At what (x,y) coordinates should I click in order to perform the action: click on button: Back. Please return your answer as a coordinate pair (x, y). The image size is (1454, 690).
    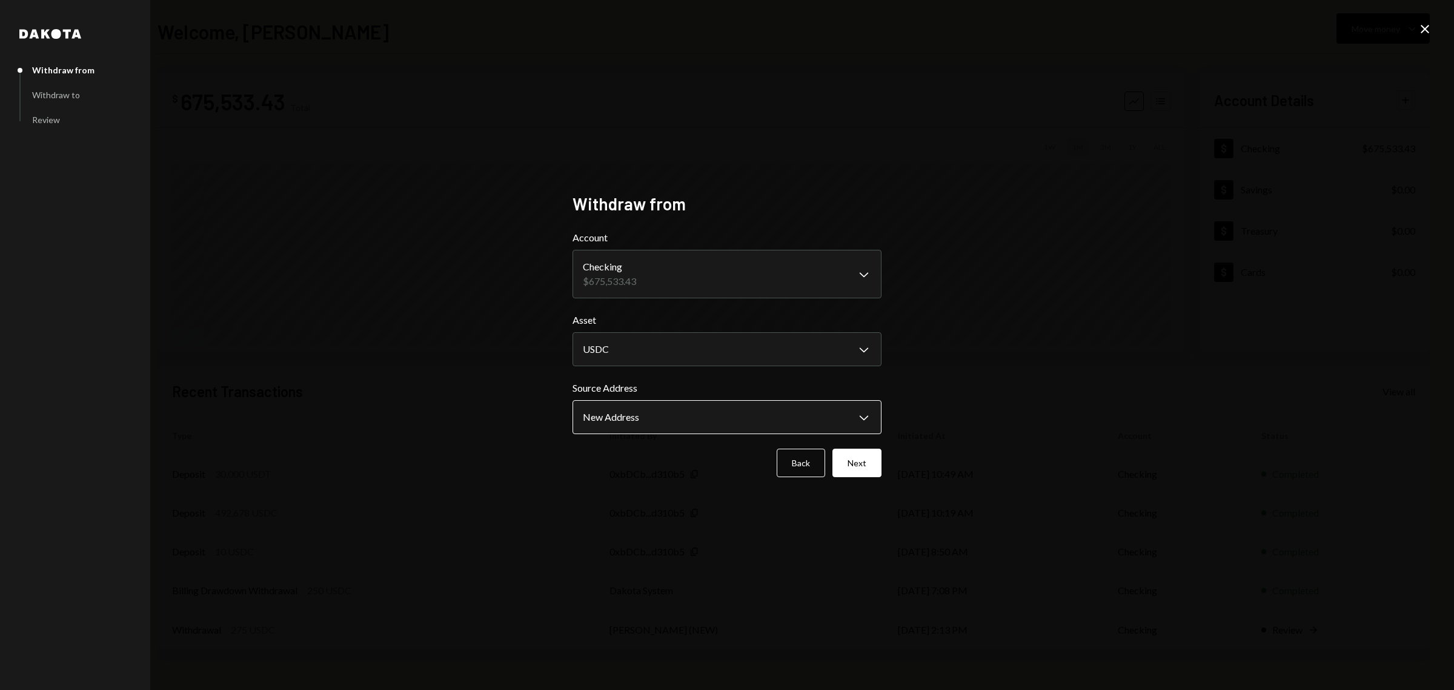
    Looking at the image, I should click on (801, 462).